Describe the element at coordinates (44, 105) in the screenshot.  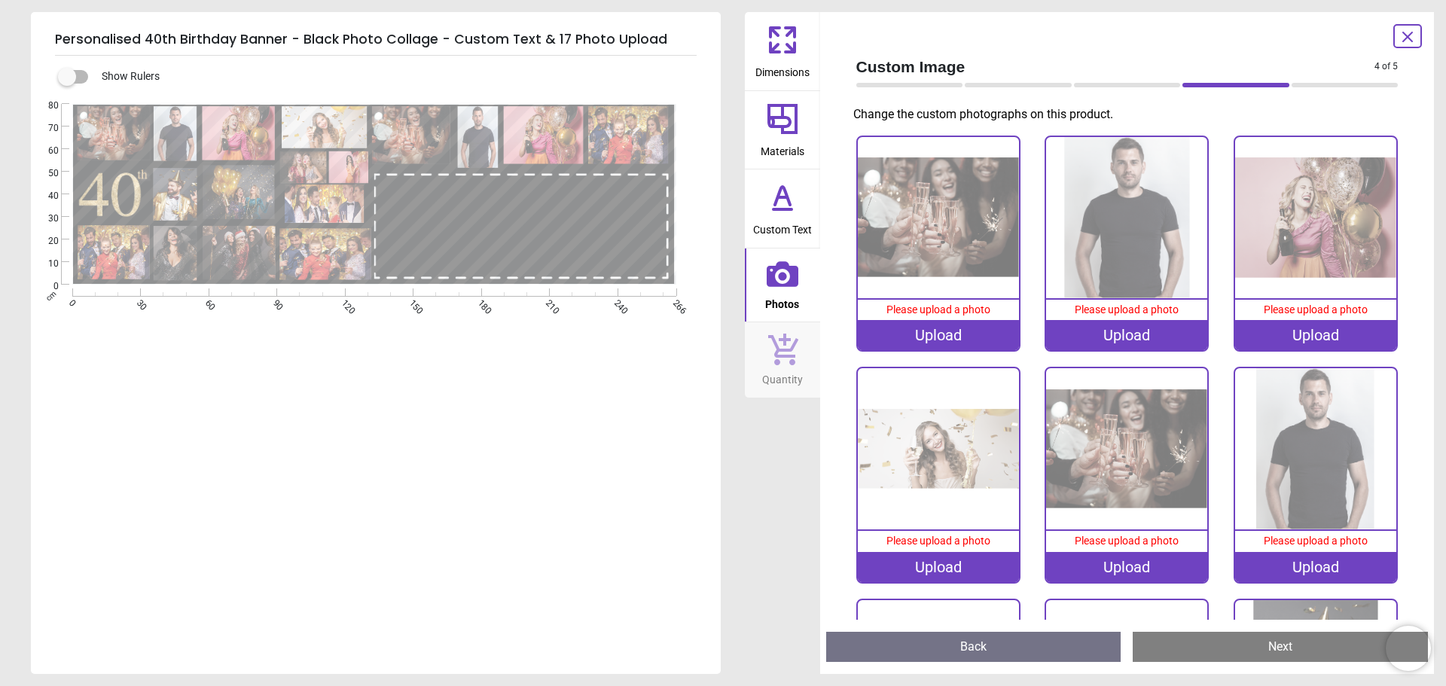
I see `span: 80` at that location.